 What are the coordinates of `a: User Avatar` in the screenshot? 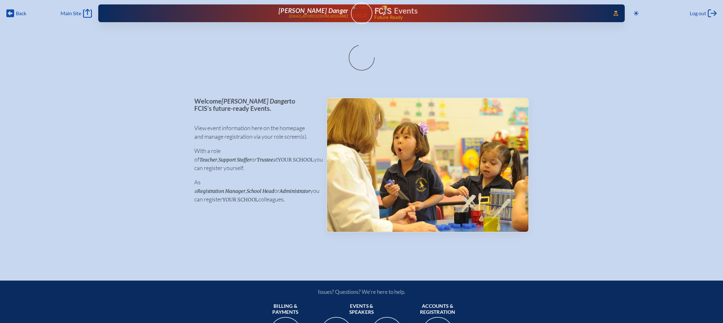 It's located at (362, 13).